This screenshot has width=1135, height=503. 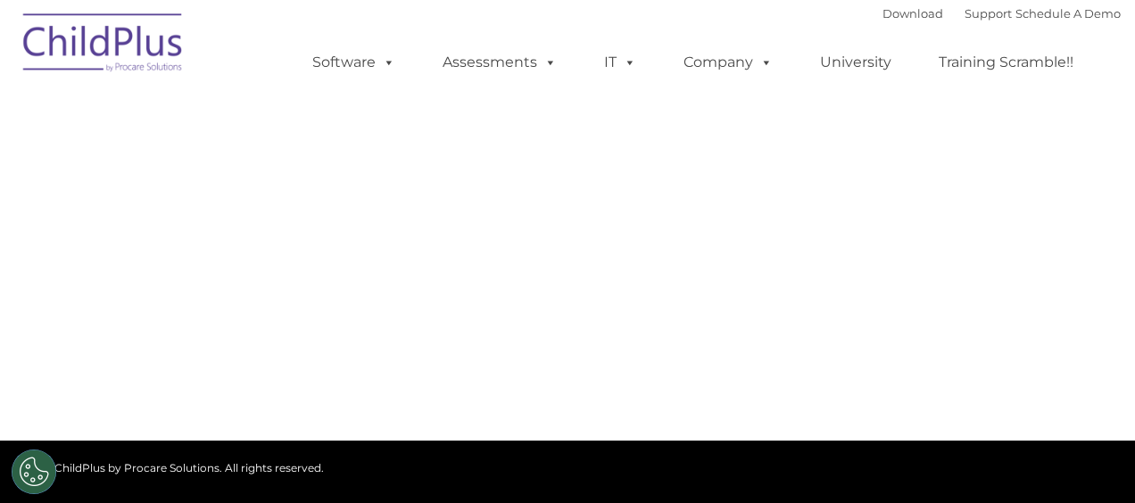 What do you see at coordinates (987, 13) in the screenshot?
I see `a: Support` at bounding box center [987, 13].